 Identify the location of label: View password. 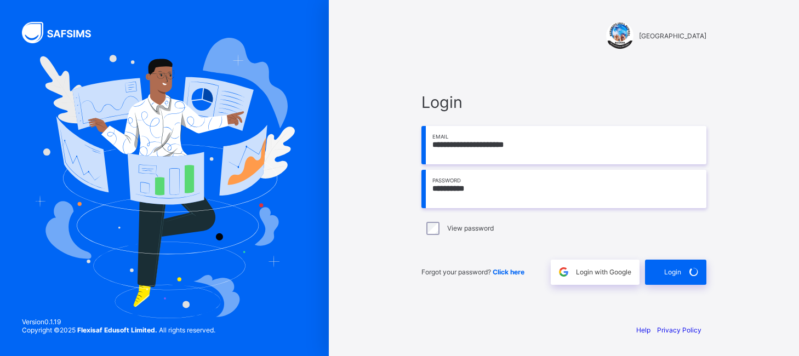
(470, 228).